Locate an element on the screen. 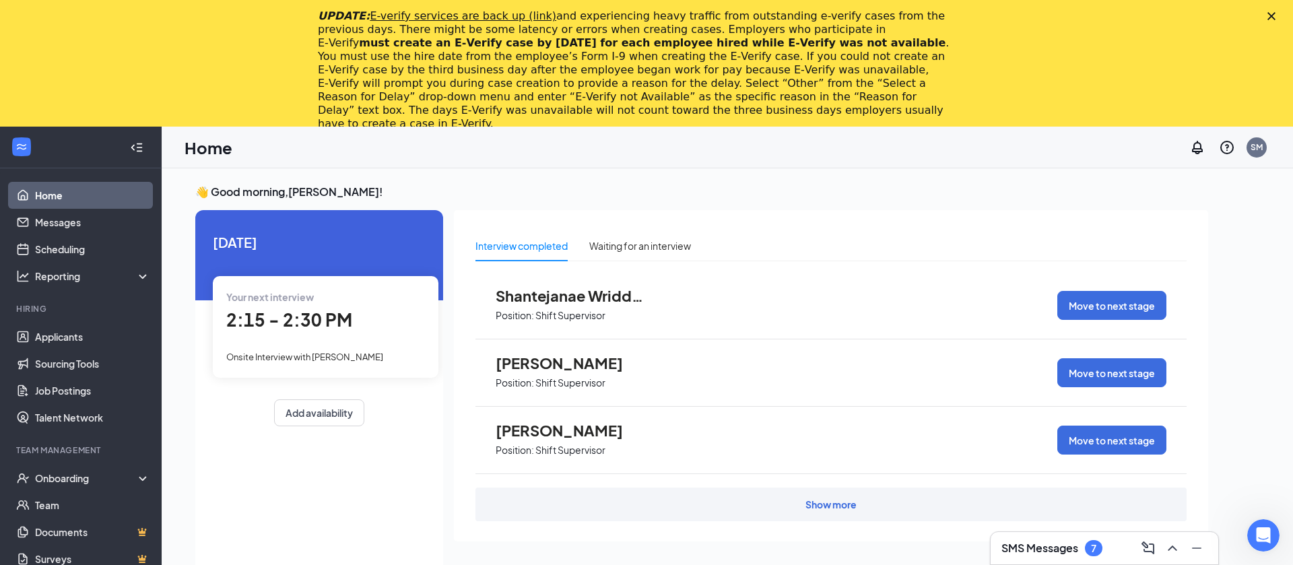  a: Applicants is located at coordinates (92, 337).